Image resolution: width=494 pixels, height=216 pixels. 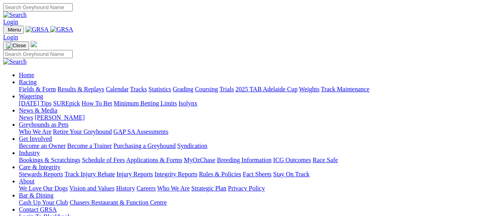 What do you see at coordinates (103, 160) in the screenshot?
I see `a: Schedule of Fees` at bounding box center [103, 160].